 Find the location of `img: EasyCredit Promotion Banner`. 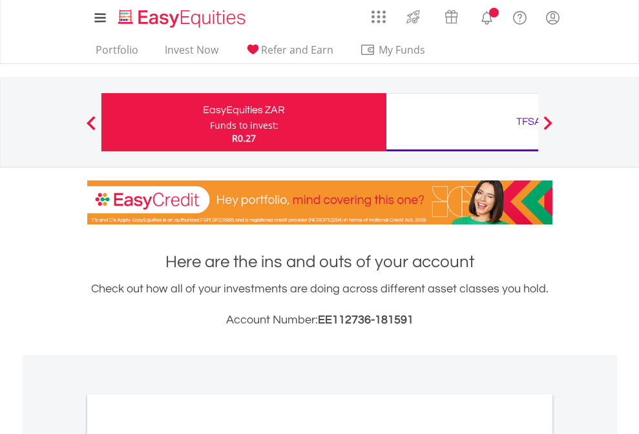

img: EasyCredit Promotion Banner is located at coordinates (320, 202).